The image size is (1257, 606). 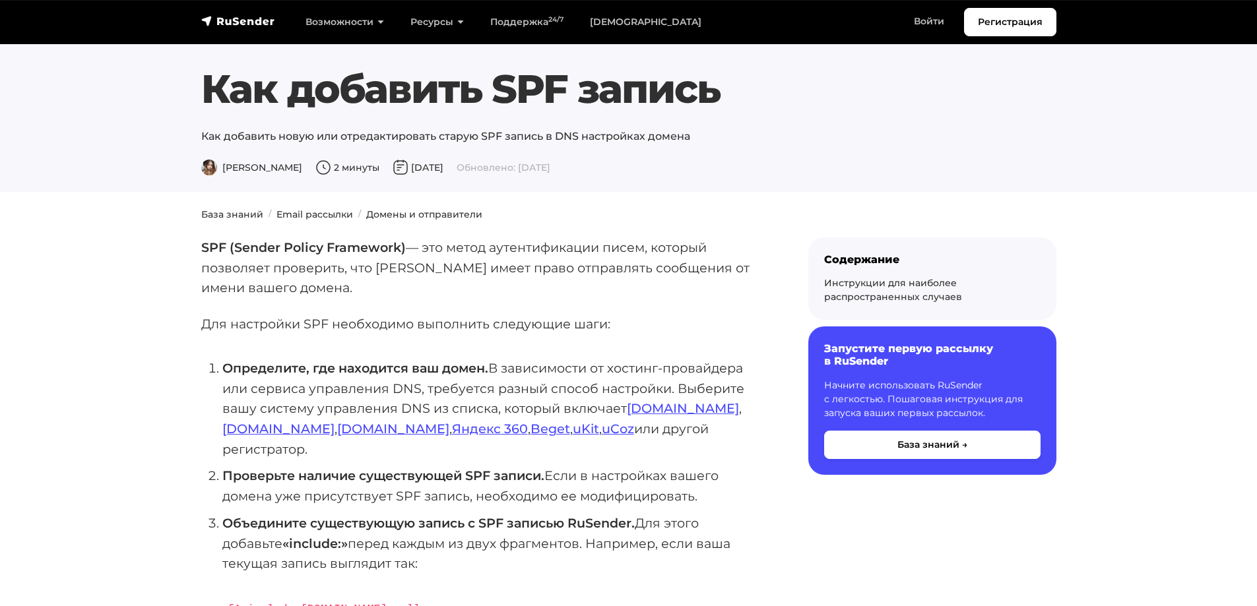 I want to click on a: Домены и отправители, so click(x=424, y=214).